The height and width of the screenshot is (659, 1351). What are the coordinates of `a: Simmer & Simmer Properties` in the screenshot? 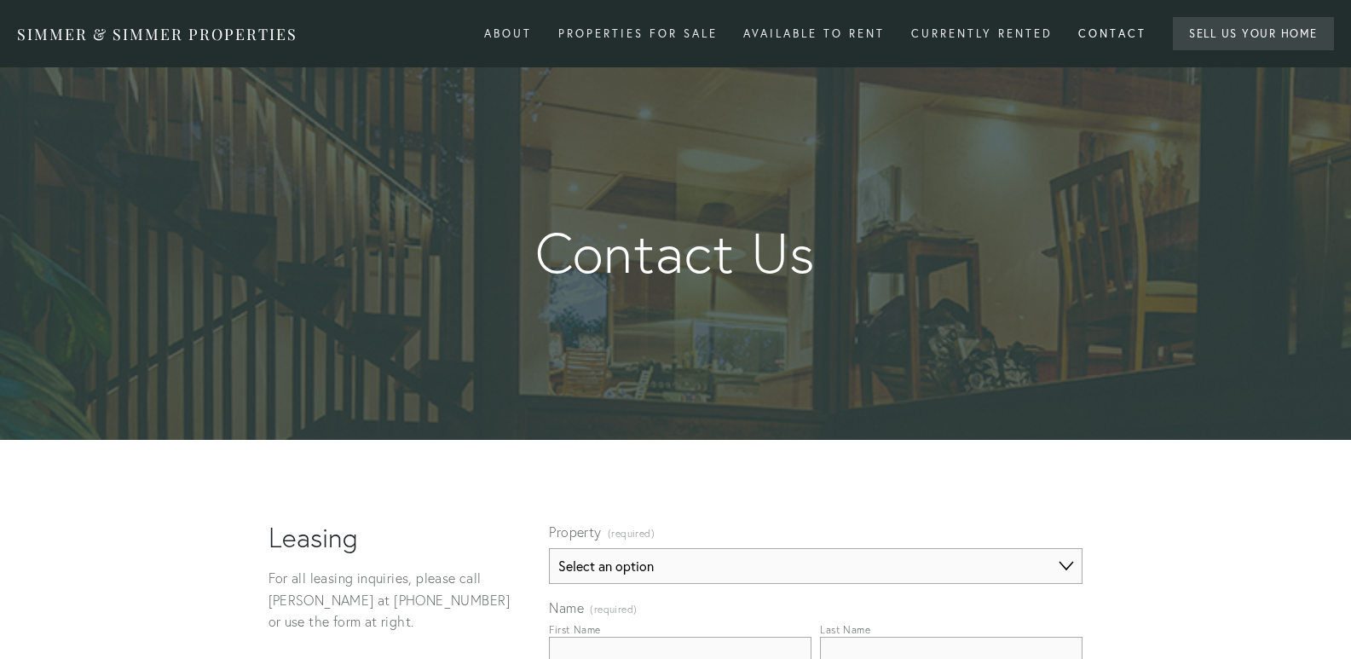 It's located at (157, 34).